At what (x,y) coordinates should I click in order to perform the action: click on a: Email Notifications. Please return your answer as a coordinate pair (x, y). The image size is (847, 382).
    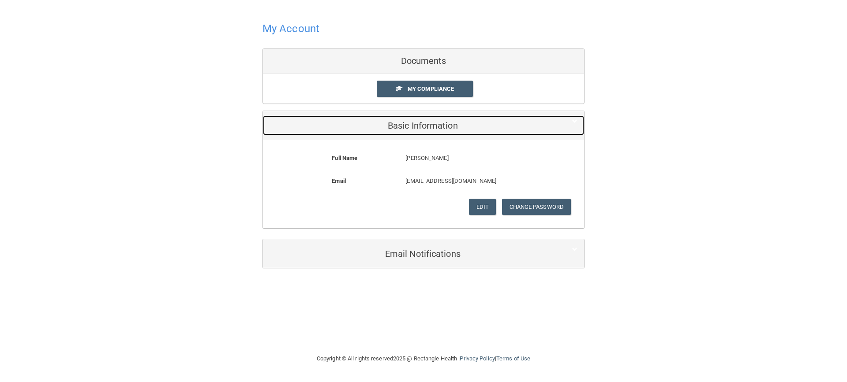
    Looking at the image, I should click on (424, 254).